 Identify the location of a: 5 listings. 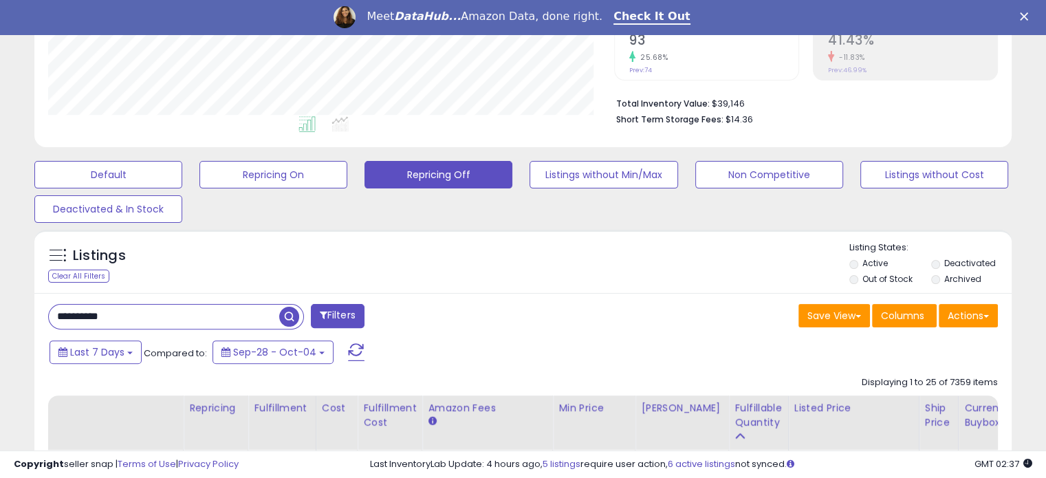
(561, 464).